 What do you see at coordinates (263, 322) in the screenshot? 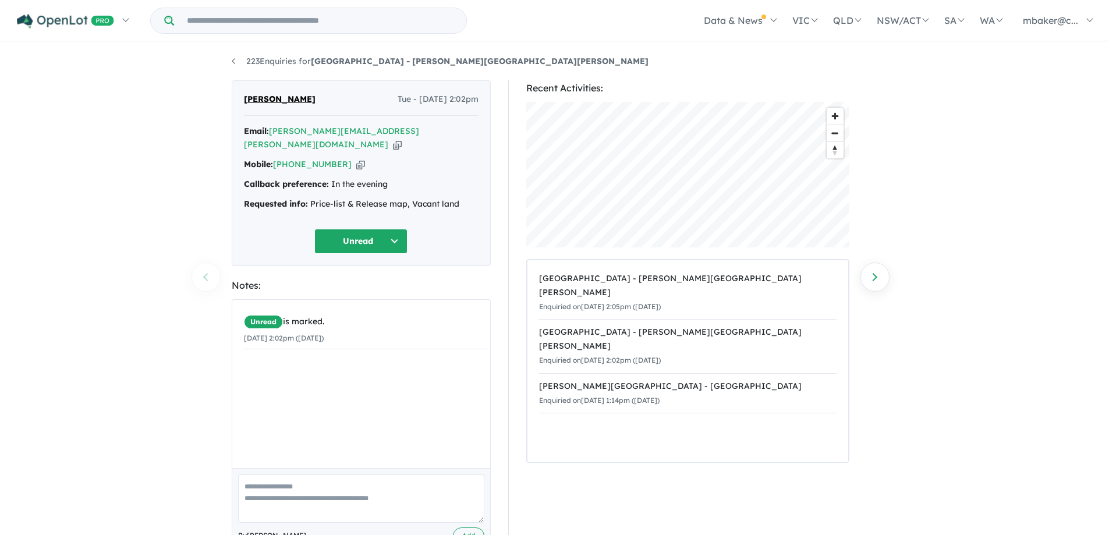
I see `span: Unread` at bounding box center [263, 322].